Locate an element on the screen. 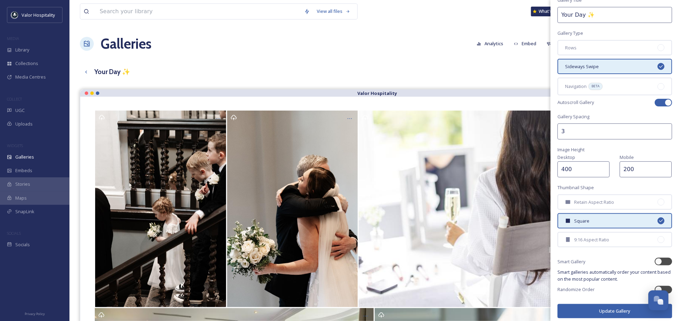 This screenshot has height=321, width=679. span: Collections is located at coordinates (27, 63).